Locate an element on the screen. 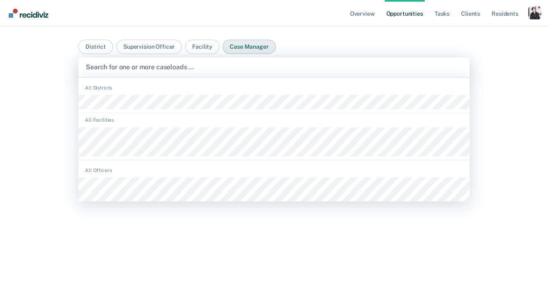  button: Profile dropdown button is located at coordinates (535, 13).